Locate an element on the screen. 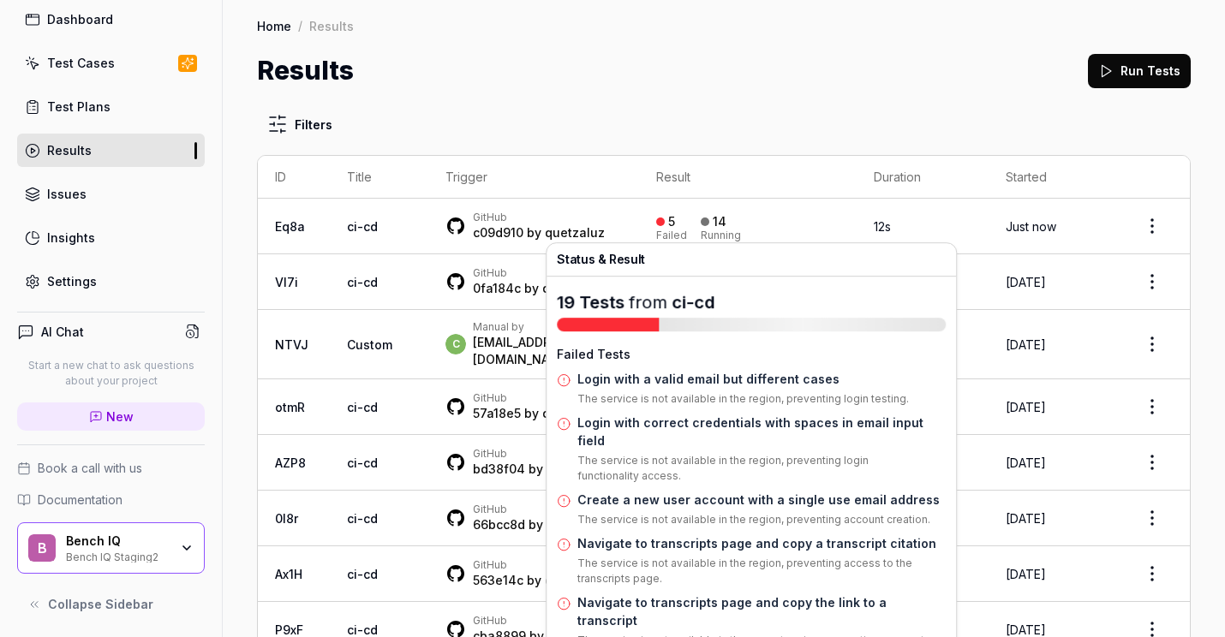 The height and width of the screenshot is (637, 1225). div: Issues is located at coordinates (67, 194).